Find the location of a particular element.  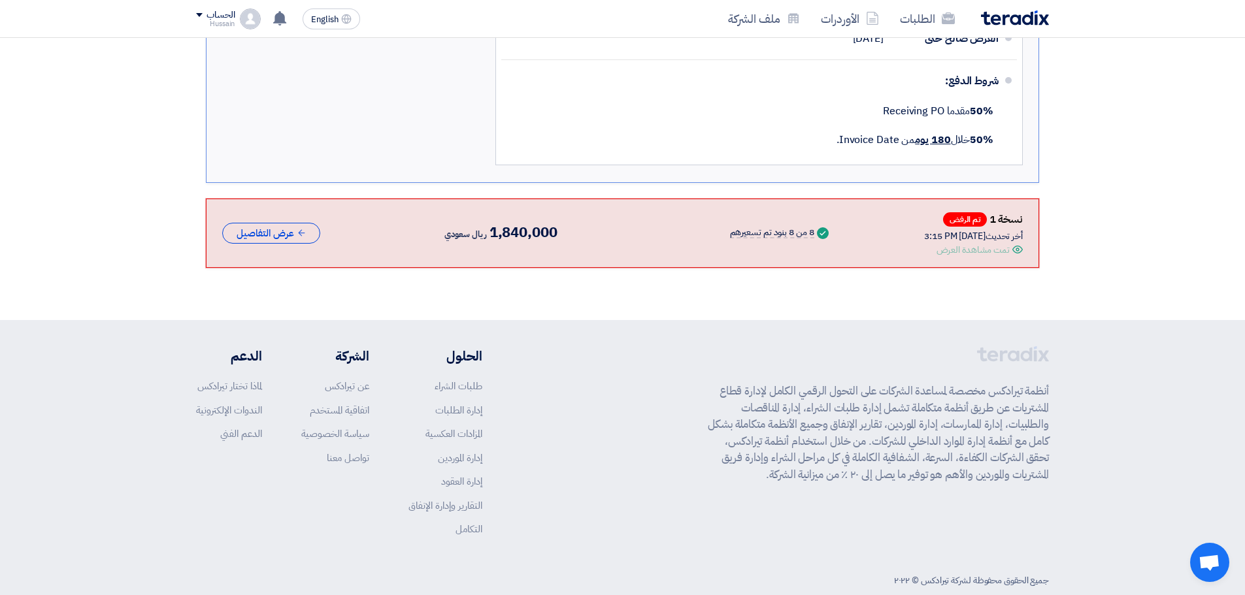

a: اتفاقية المستخدم is located at coordinates (339, 410).